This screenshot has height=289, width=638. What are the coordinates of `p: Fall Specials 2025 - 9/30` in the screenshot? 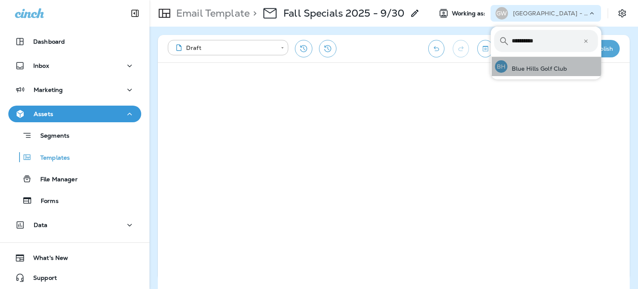 It's located at (344, 13).